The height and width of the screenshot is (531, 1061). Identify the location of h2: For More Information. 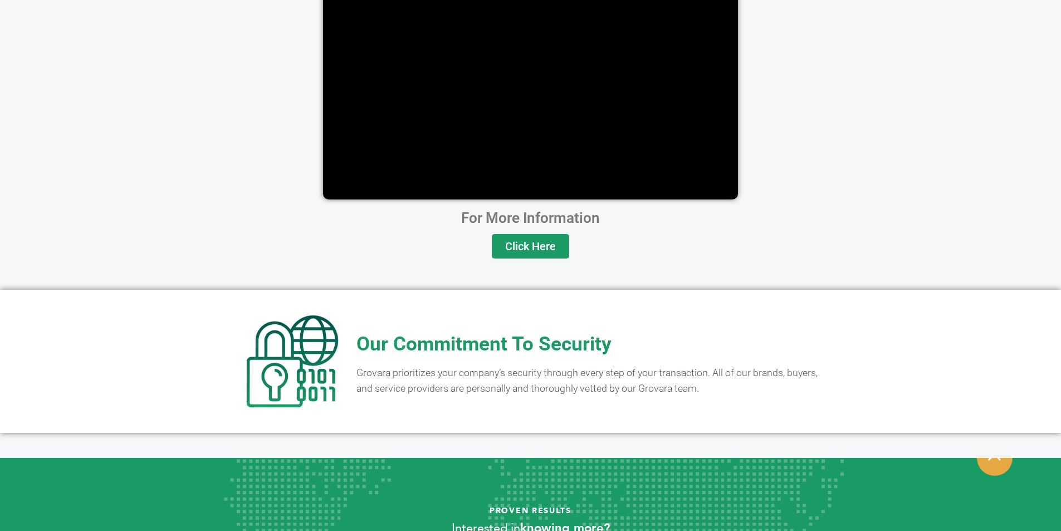
(531, 218).